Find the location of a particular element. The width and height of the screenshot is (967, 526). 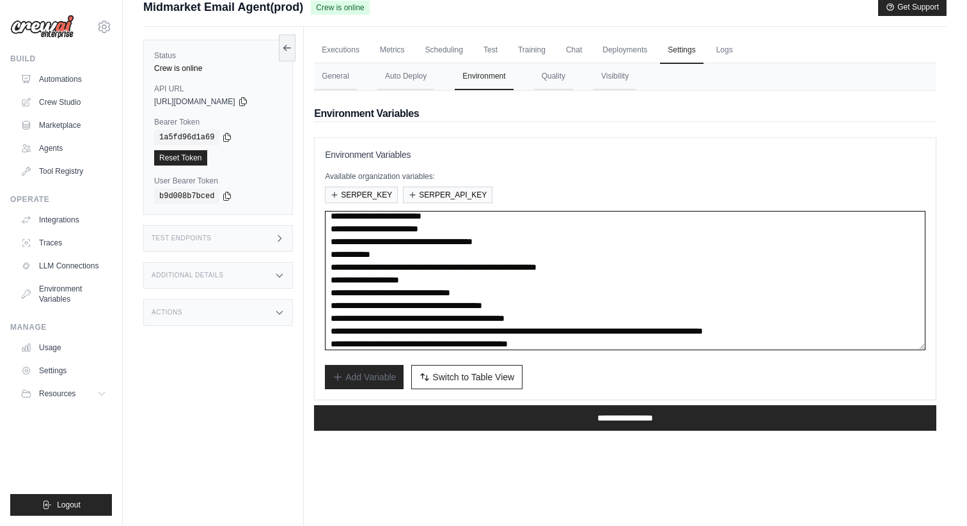

a: Traces is located at coordinates (63, 243).